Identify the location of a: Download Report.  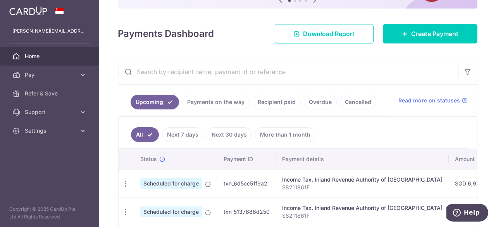
(324, 34).